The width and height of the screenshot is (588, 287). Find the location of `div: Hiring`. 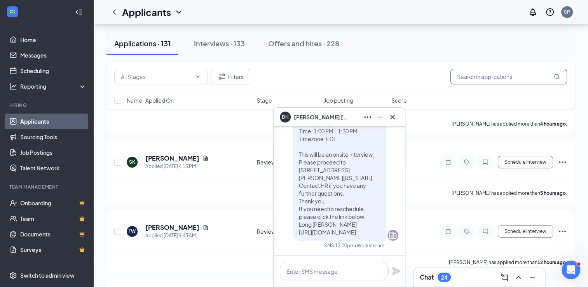

div: Hiring is located at coordinates (47, 105).